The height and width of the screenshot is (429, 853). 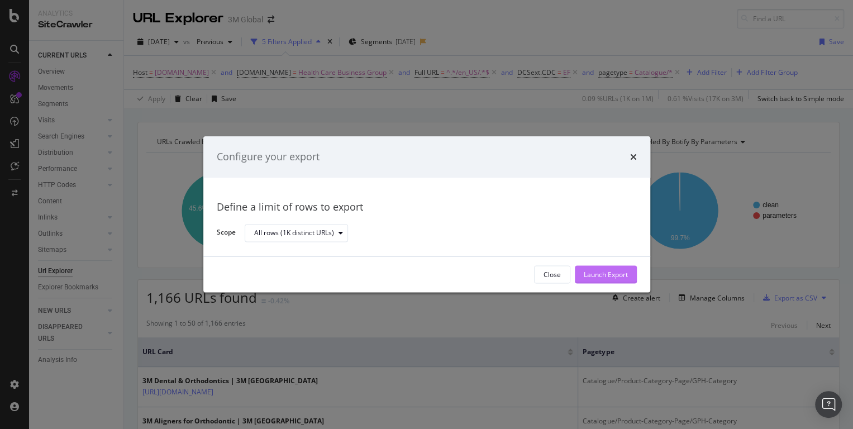 I want to click on button: Launch Export, so click(x=606, y=275).